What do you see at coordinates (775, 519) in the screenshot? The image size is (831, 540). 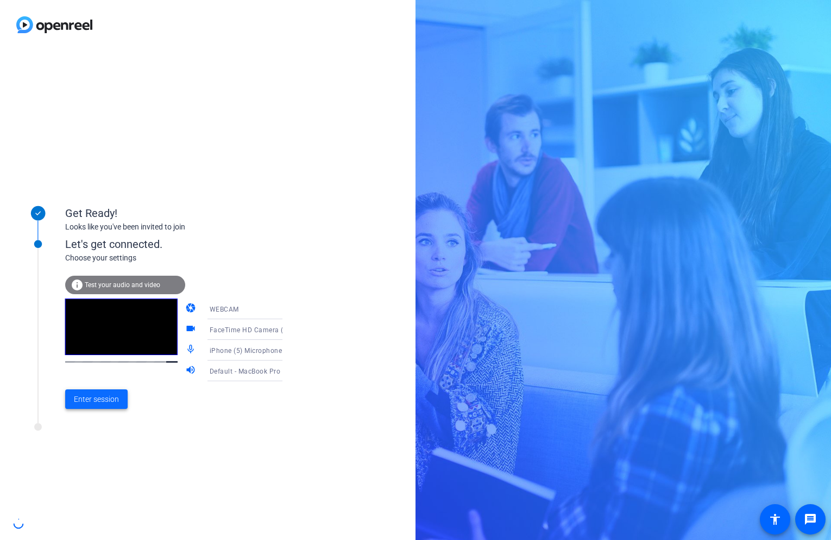 I see `mat-icon: accessibility` at bounding box center [775, 519].